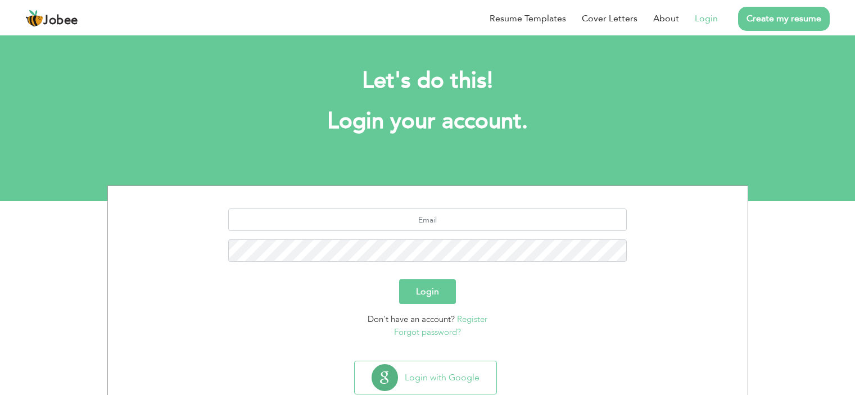 The width and height of the screenshot is (855, 395). Describe the element at coordinates (784, 19) in the screenshot. I see `a: Create my resume` at that location.